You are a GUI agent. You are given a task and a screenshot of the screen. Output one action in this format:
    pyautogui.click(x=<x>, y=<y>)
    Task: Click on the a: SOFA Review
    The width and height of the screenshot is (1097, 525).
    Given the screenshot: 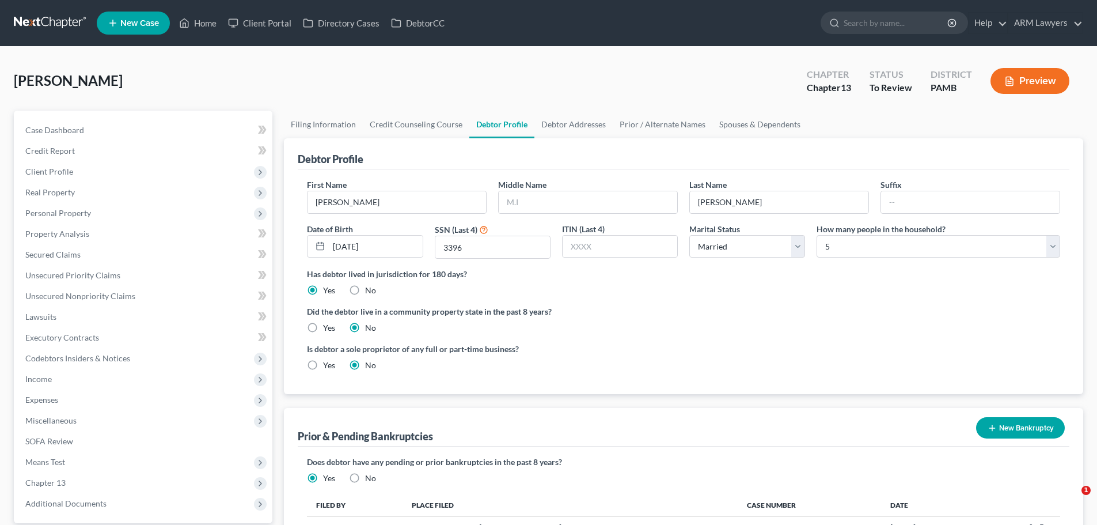 What is the action you would take?
    pyautogui.click(x=144, y=441)
    